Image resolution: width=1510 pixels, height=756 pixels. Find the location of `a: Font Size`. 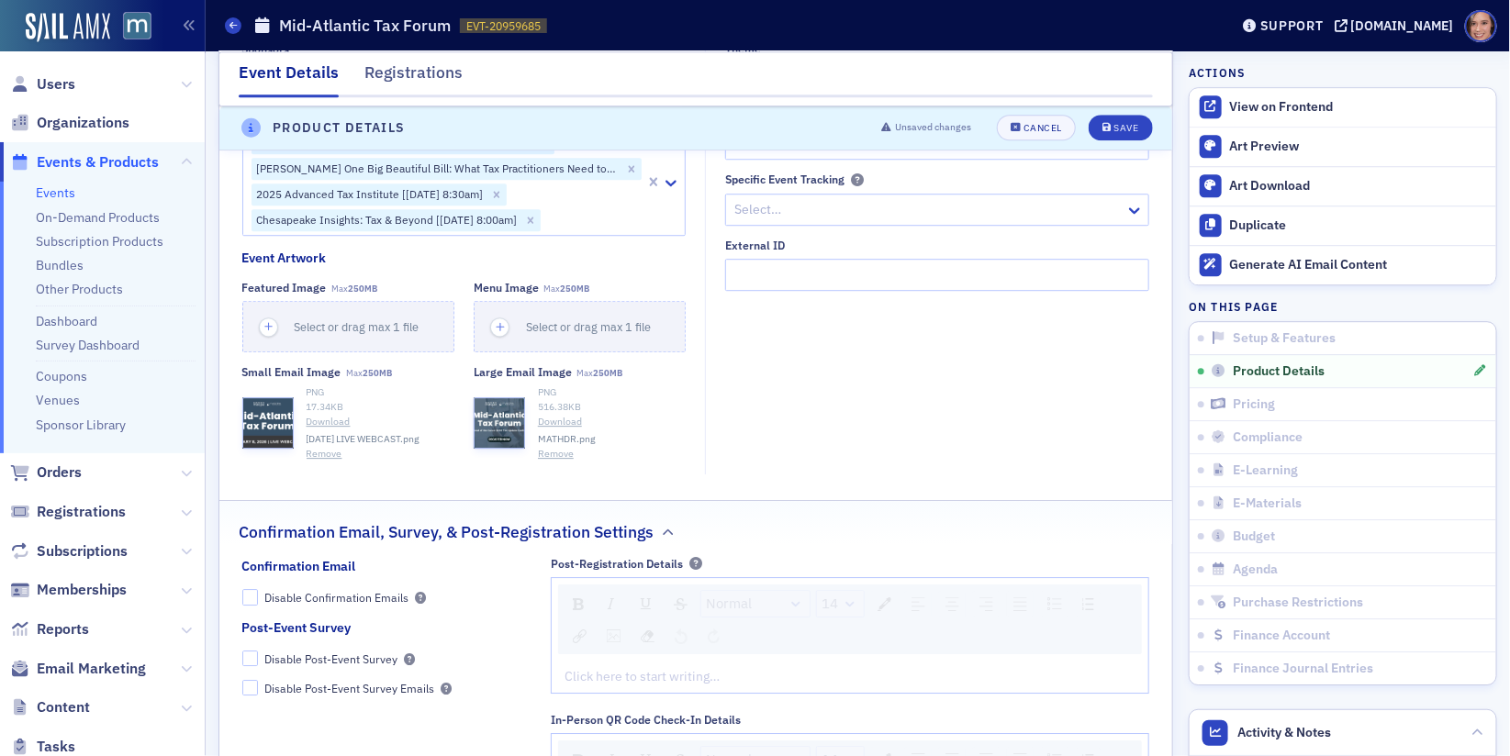

a: Font Size is located at coordinates (840, 604).